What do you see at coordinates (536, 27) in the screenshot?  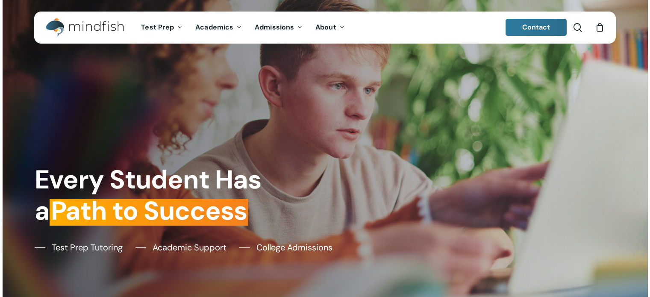 I see `span: Contact` at bounding box center [536, 27].